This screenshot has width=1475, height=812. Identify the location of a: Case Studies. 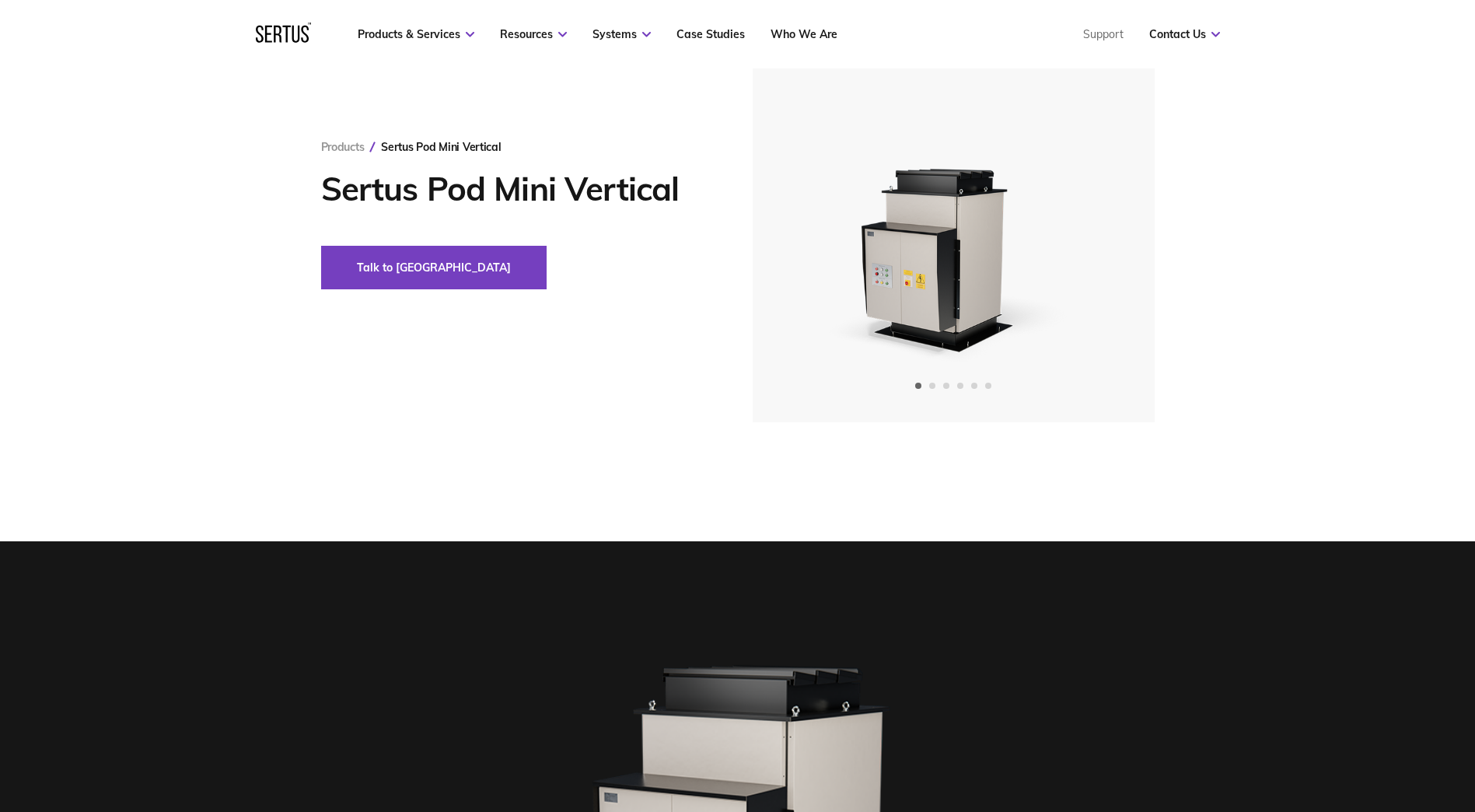
(710, 35).